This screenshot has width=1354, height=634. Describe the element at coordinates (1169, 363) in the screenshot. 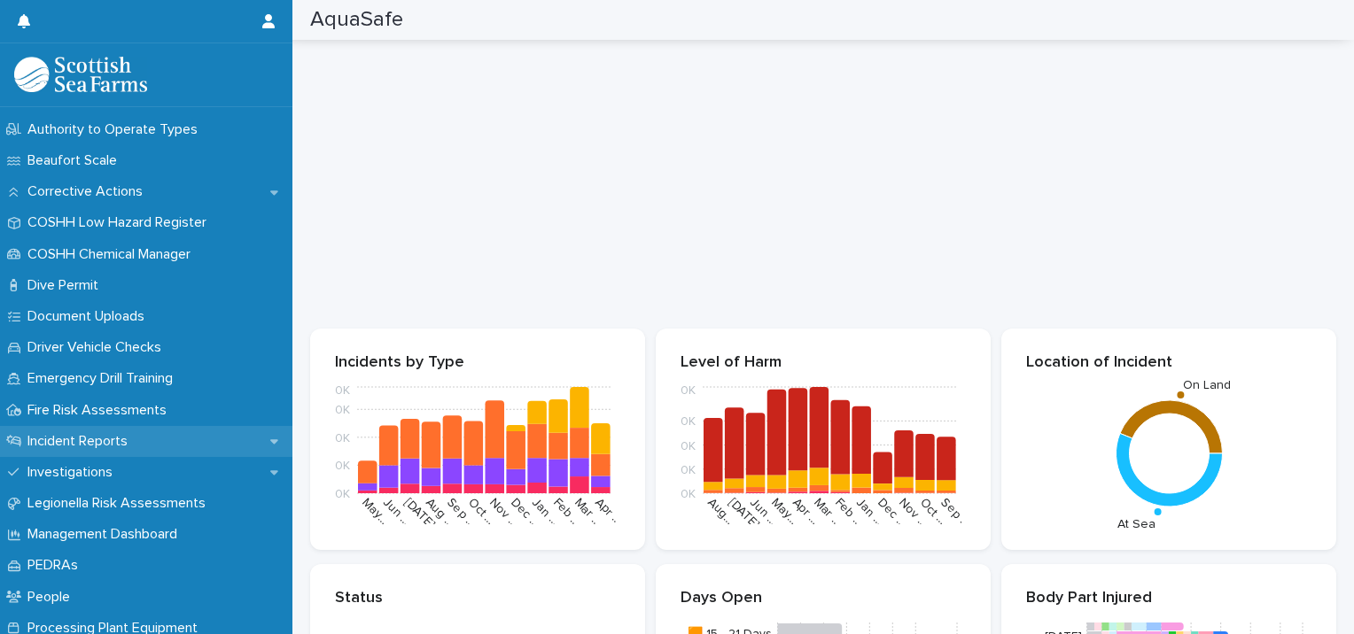

I see `p: Location of Incident` at that location.